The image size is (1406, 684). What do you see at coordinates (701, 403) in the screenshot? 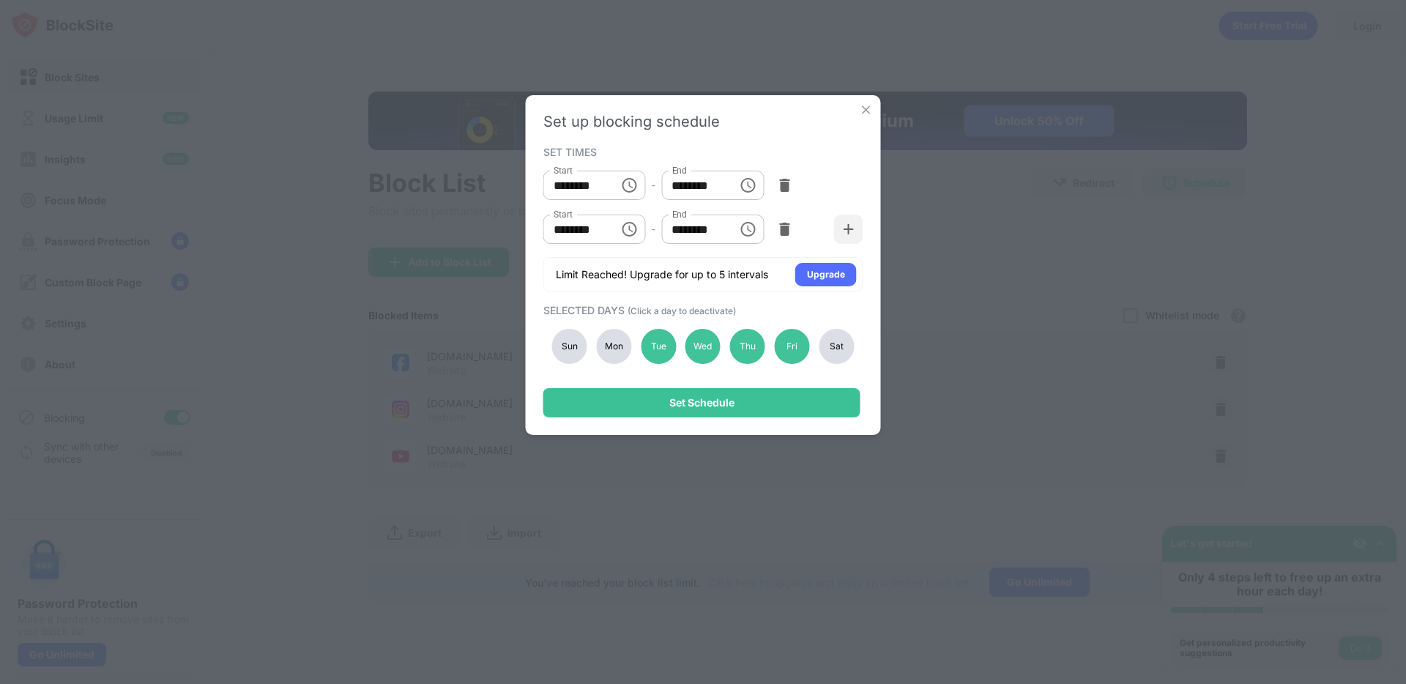
I see `div: Set Schedule` at bounding box center [701, 403].